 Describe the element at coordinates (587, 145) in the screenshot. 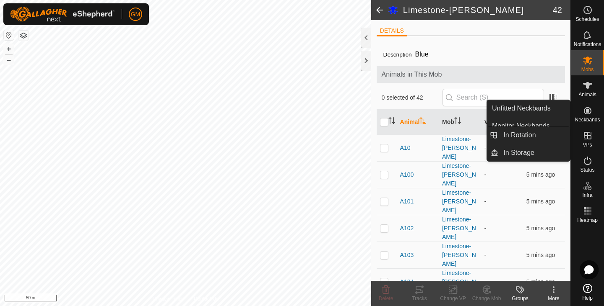

I see `span: VPs` at that location.